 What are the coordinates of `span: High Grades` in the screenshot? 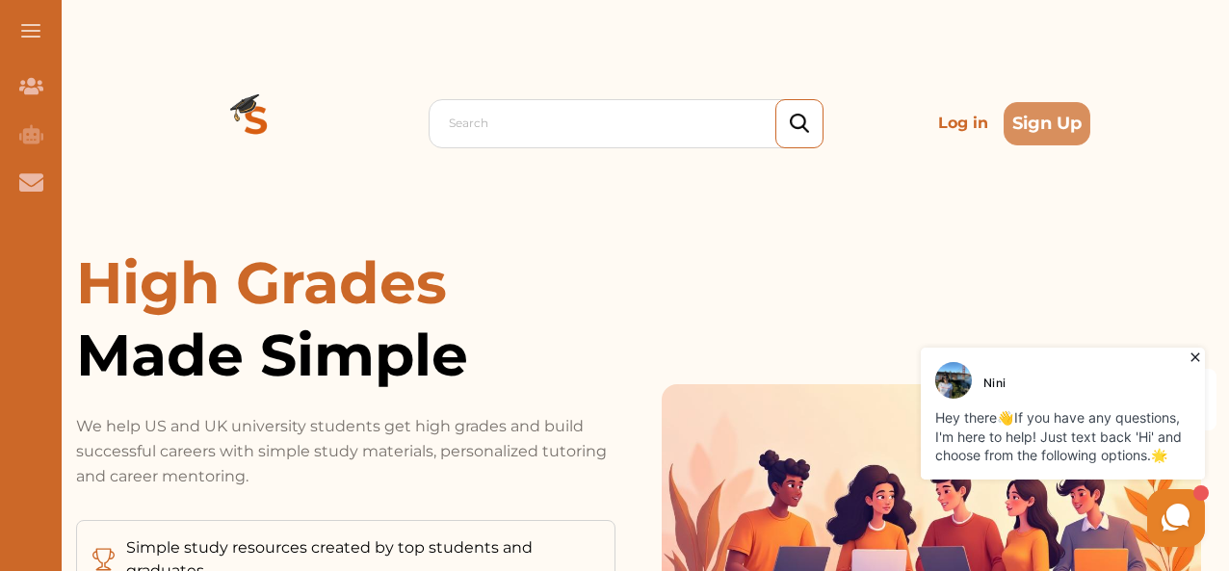 It's located at (261, 282).